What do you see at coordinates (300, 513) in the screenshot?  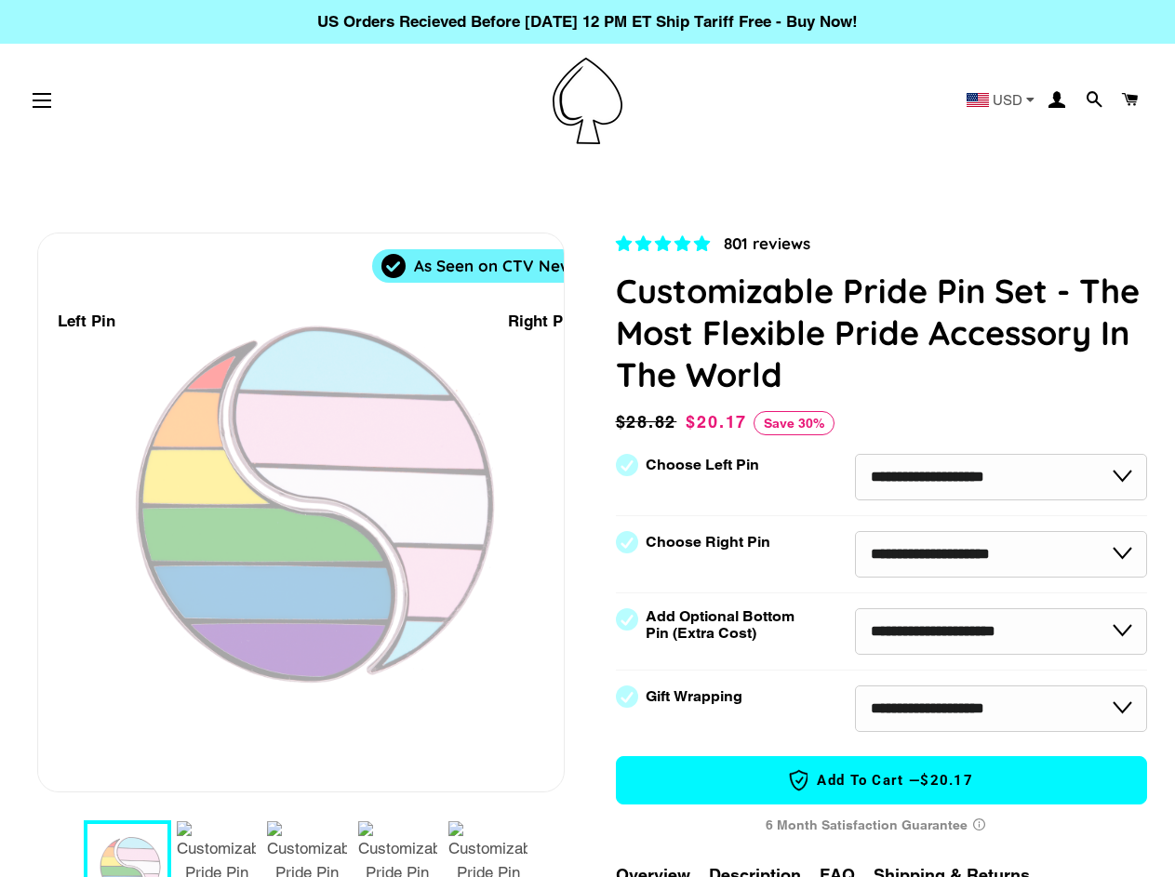 I see `div: 1 / 7` at bounding box center [300, 513].